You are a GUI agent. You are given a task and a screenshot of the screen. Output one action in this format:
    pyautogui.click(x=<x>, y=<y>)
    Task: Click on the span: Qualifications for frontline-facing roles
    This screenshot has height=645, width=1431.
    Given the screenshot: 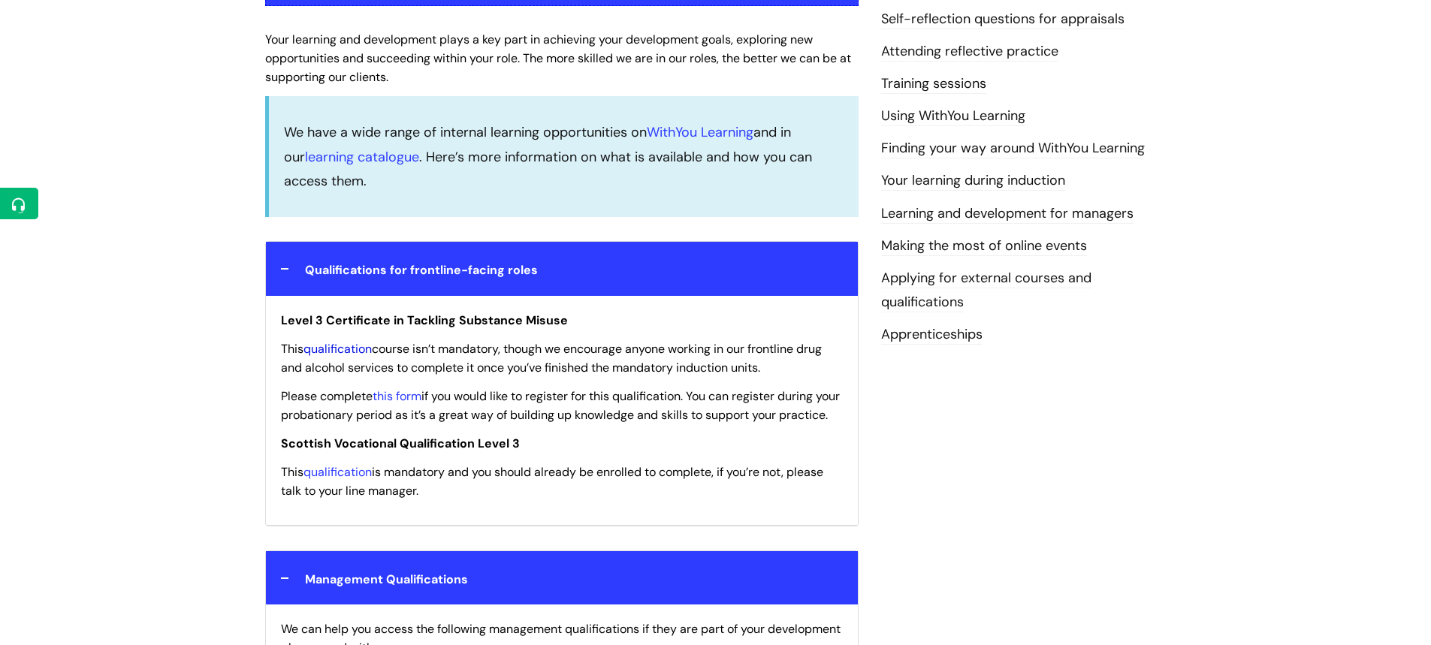 What is the action you would take?
    pyautogui.click(x=421, y=270)
    